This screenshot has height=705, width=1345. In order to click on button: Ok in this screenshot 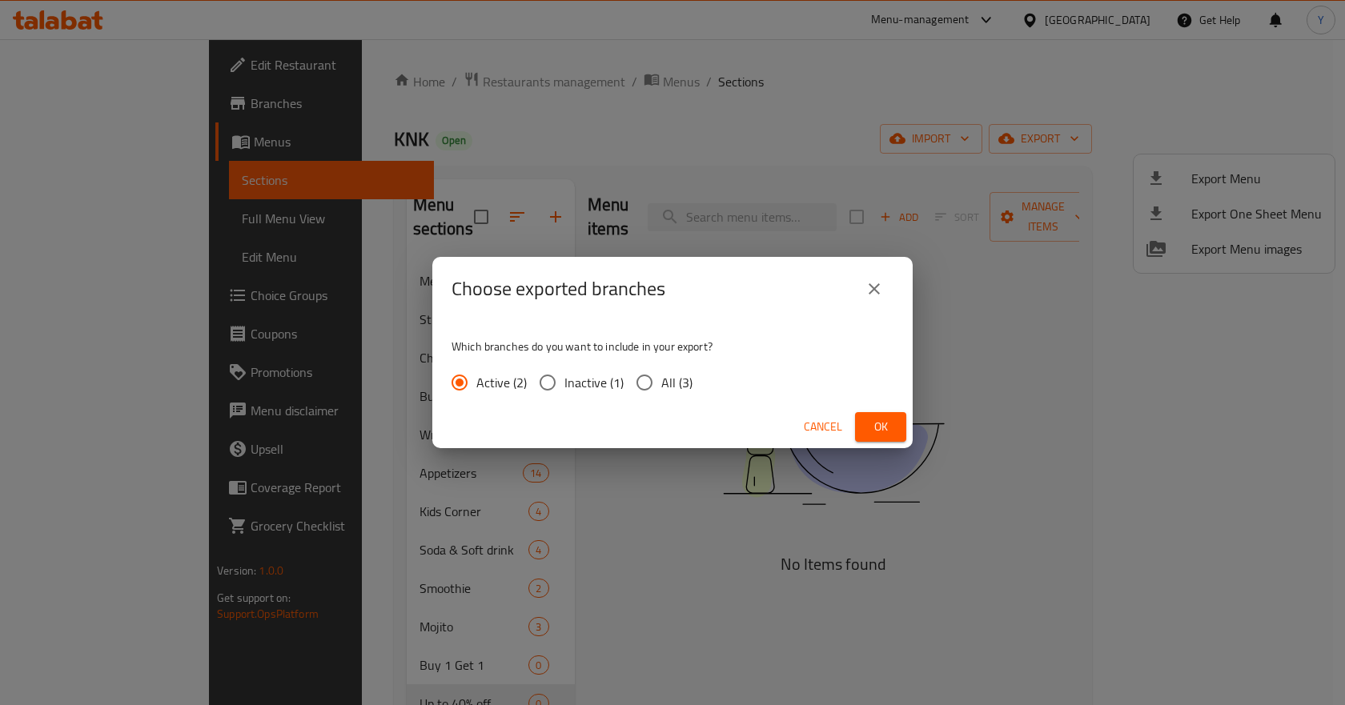, I will do `click(881, 427)`.